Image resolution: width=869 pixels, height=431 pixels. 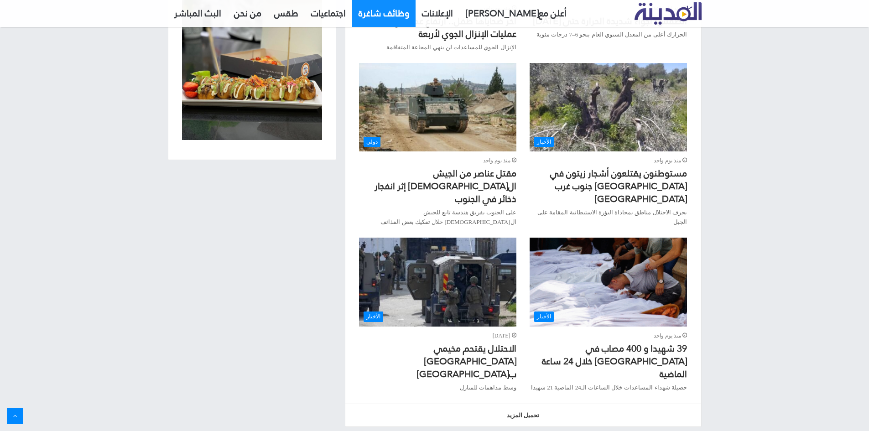 What do you see at coordinates (437, 107) in the screenshot?
I see `a: مقتل عناصر من الجيش اللبناني إثر انفجار ذخائر في الجنوب` at bounding box center [437, 107].